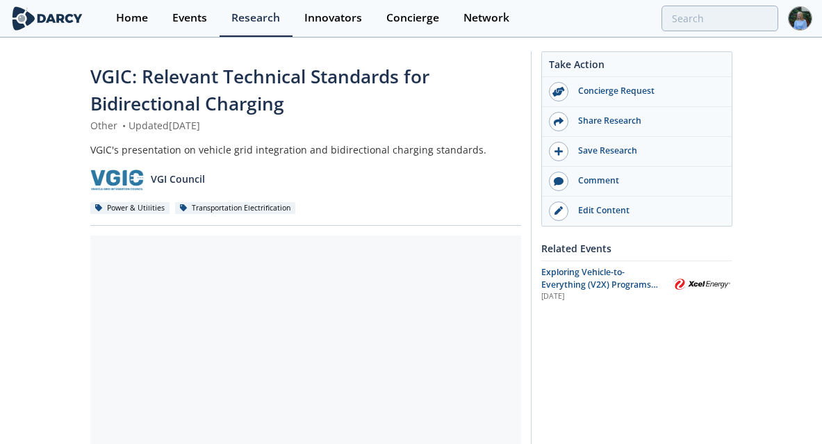  What do you see at coordinates (636, 211) in the screenshot?
I see `a: Edit Content` at bounding box center [636, 211].